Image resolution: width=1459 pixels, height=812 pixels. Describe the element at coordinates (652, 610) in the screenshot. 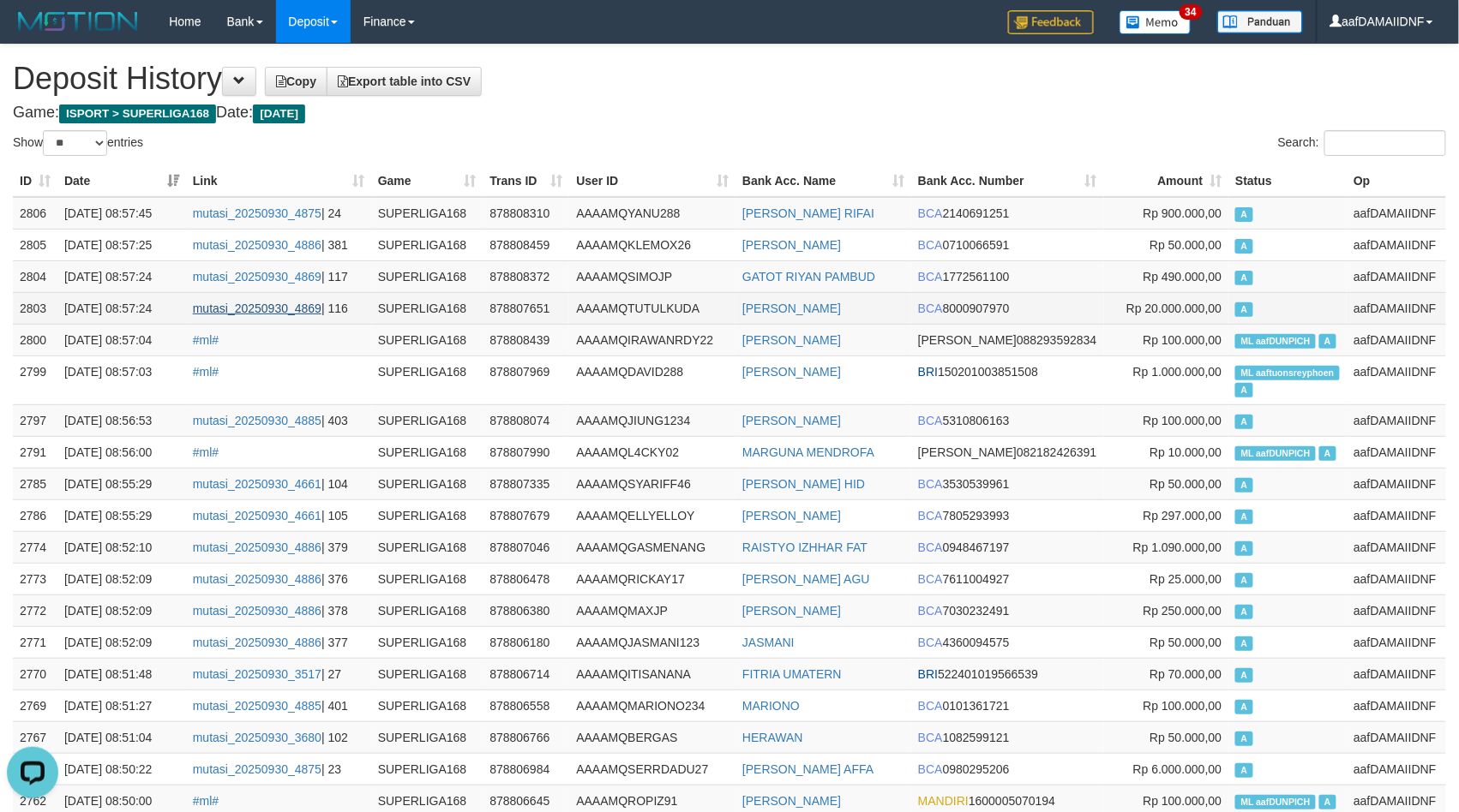

I see `td: AAAAMQMAXJP` at that location.